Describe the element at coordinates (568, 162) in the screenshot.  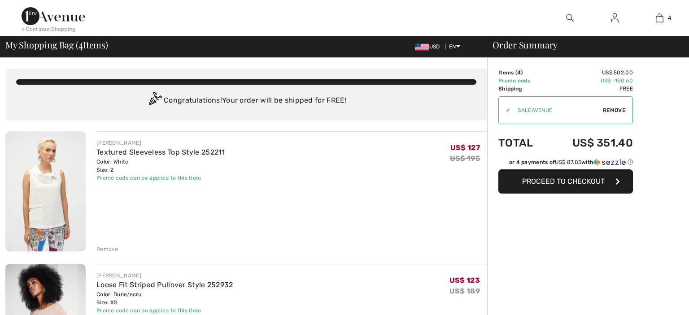
I see `span: US$ 87.85` at that location.